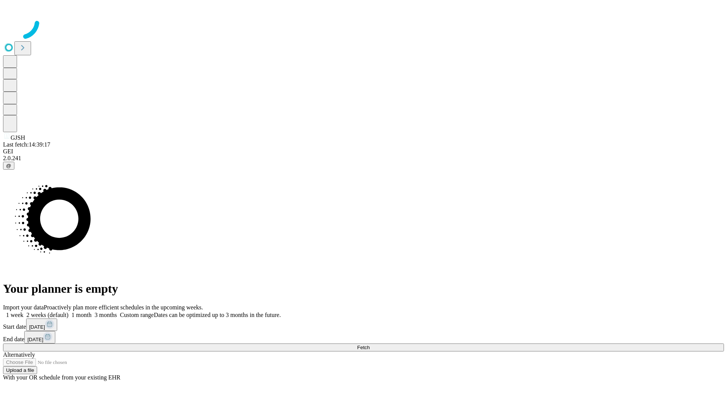 Image resolution: width=727 pixels, height=409 pixels. What do you see at coordinates (15, 315) in the screenshot?
I see `span: 1 week` at bounding box center [15, 315].